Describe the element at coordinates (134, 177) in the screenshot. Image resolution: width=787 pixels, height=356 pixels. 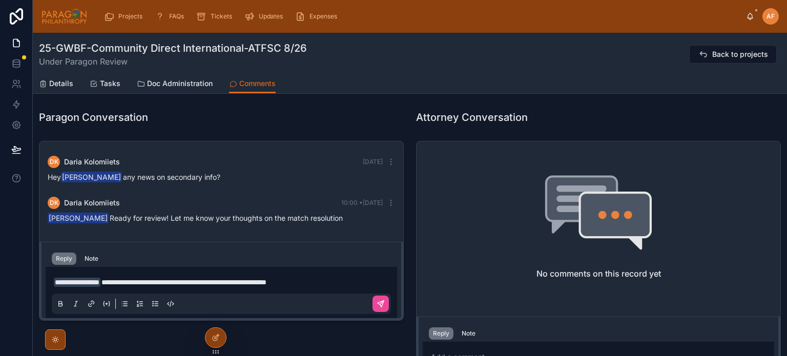
I see `span: Hey any news on secondary info?` at that location.